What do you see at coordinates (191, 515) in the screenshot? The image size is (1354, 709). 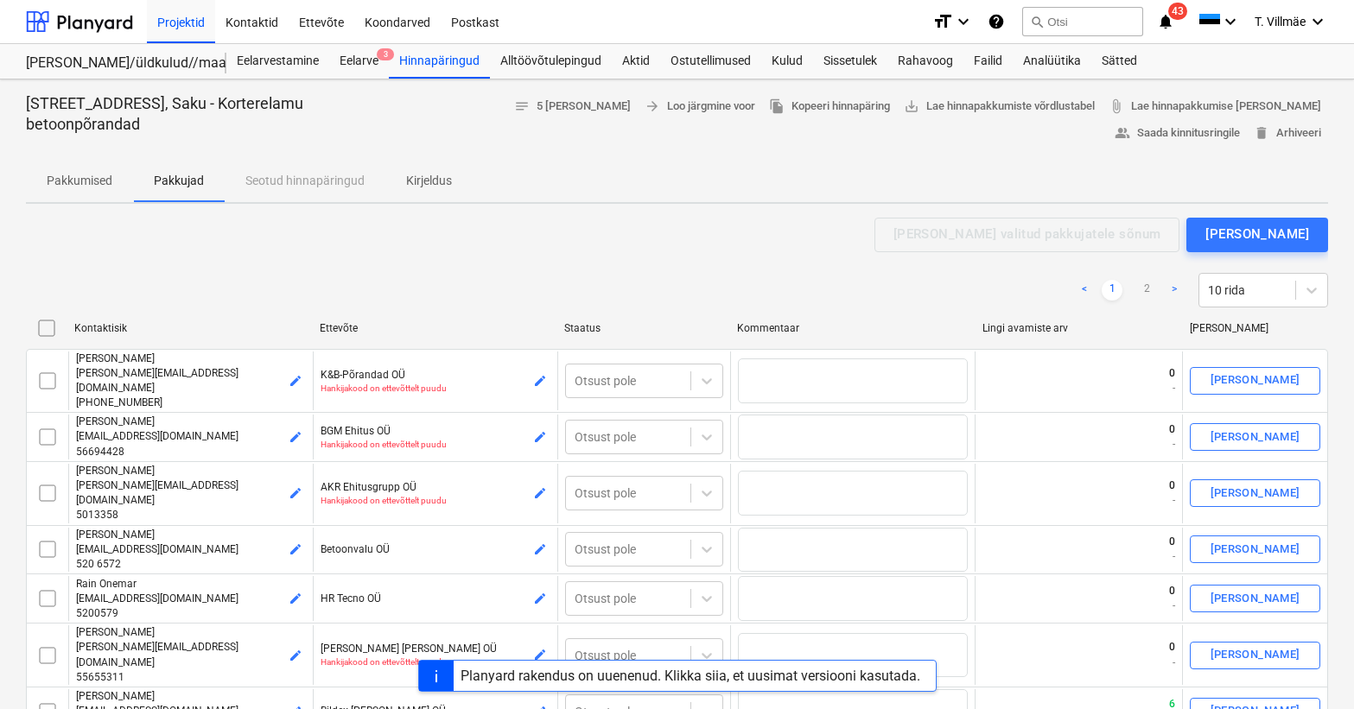 I see `p: 5013358` at bounding box center [191, 515].